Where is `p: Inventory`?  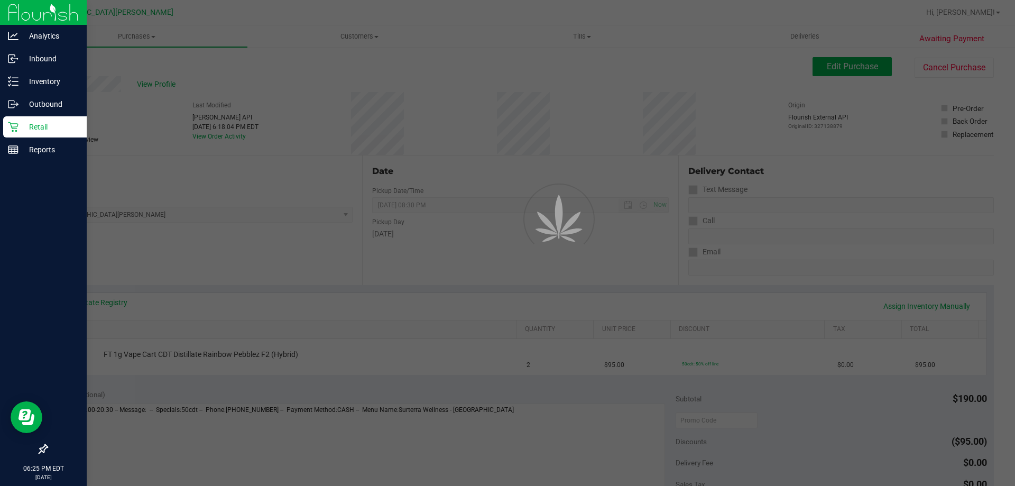
p: Inventory is located at coordinates (50, 81).